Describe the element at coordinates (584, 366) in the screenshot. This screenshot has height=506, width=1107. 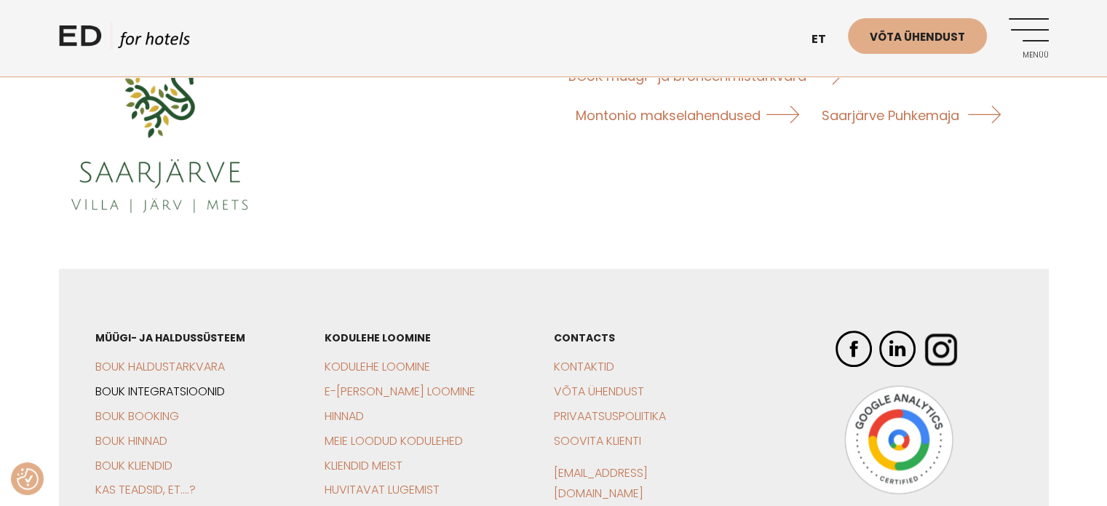
I see `a: Kontaktid` at that location.